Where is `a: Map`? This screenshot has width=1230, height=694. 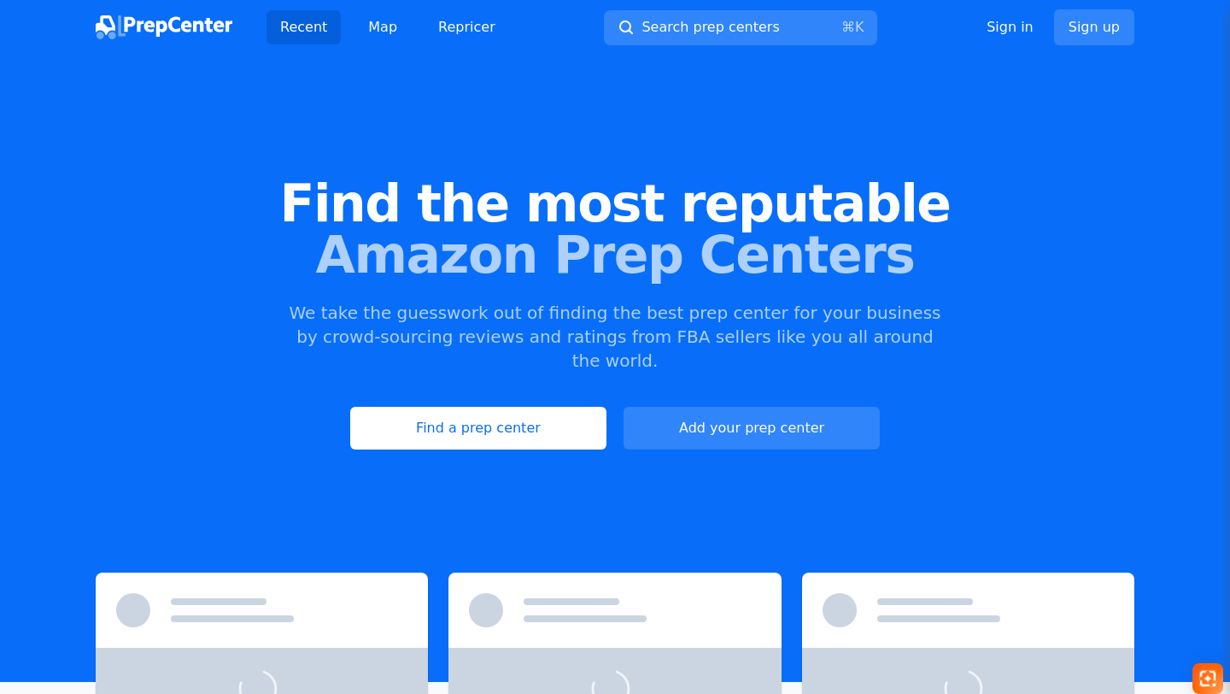 a: Map is located at coordinates (383, 27).